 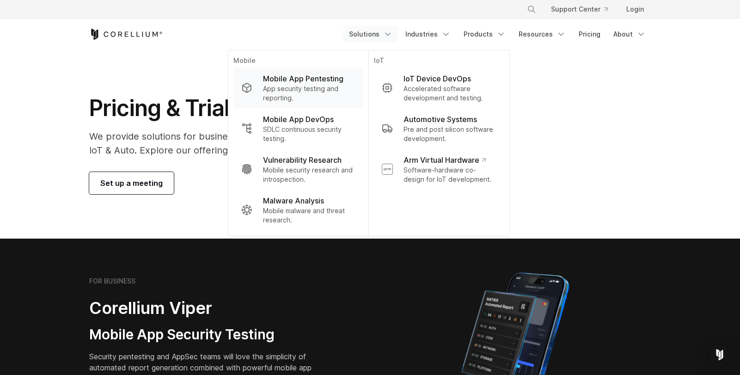 What do you see at coordinates (309, 215) in the screenshot?
I see `p: Mobile malware and threat research.` at bounding box center [309, 215].